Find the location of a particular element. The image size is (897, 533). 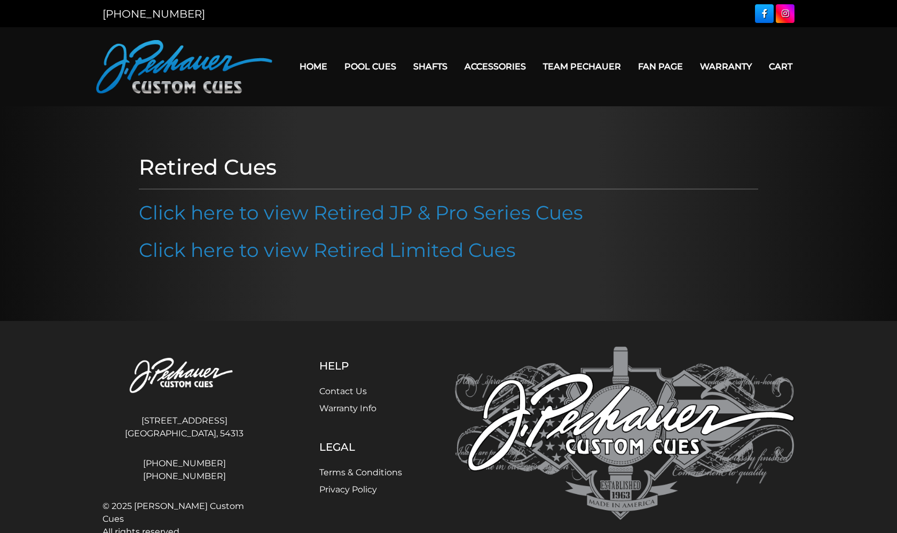

a: Fan Page is located at coordinates (660, 66).